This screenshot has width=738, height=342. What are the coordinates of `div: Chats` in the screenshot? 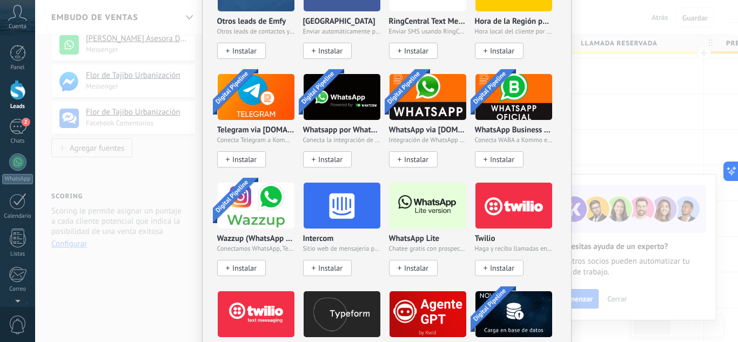 It's located at (18, 141).